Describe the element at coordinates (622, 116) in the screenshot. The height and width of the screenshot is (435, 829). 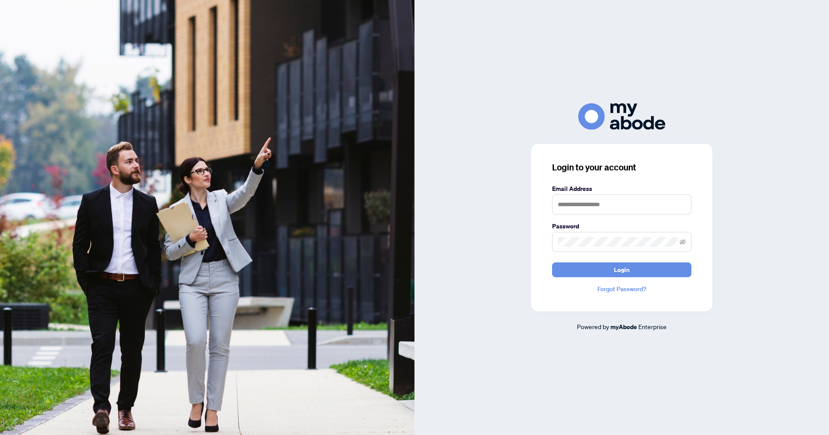
I see `img: ma-logo` at that location.